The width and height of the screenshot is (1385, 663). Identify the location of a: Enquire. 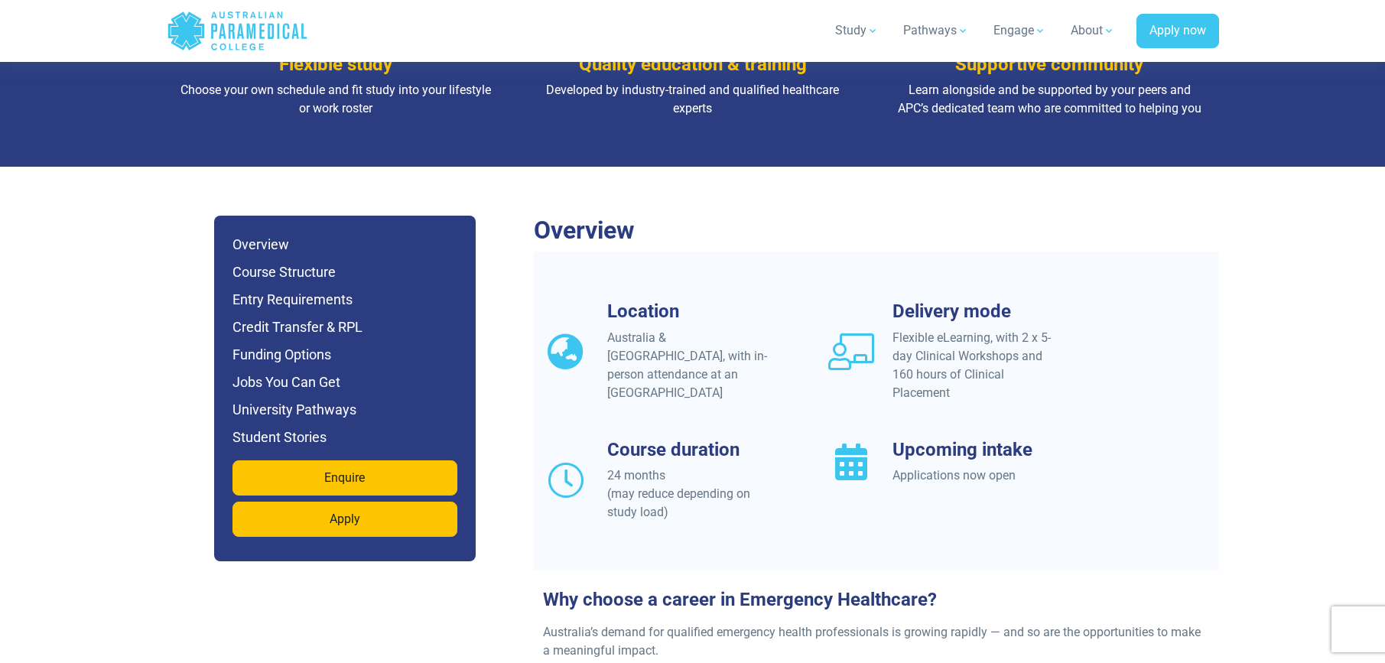
(345, 478).